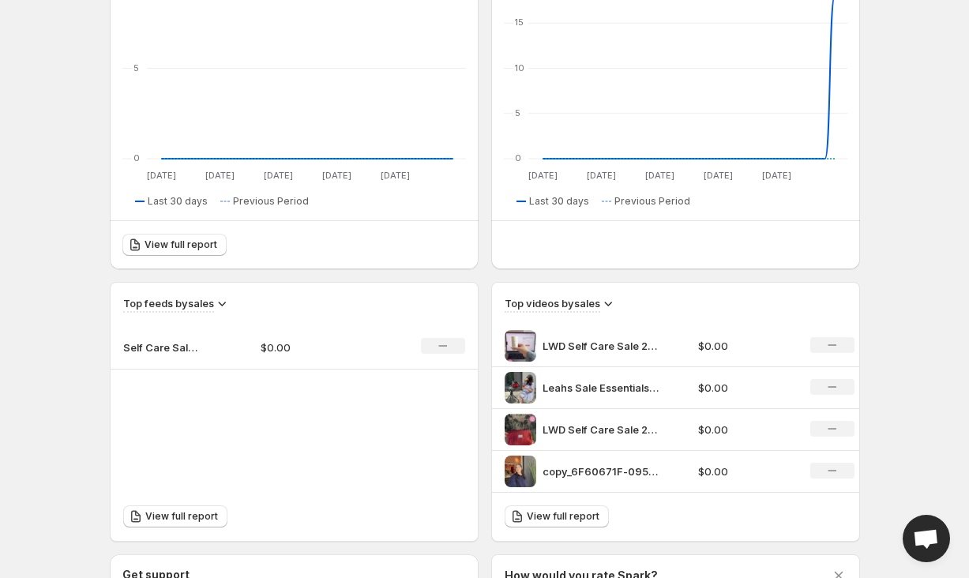 The width and height of the screenshot is (969, 578). Describe the element at coordinates (521, 346) in the screenshot. I see `img: LWD Self Care Sale 2025 - Ads 9x16 3` at that location.